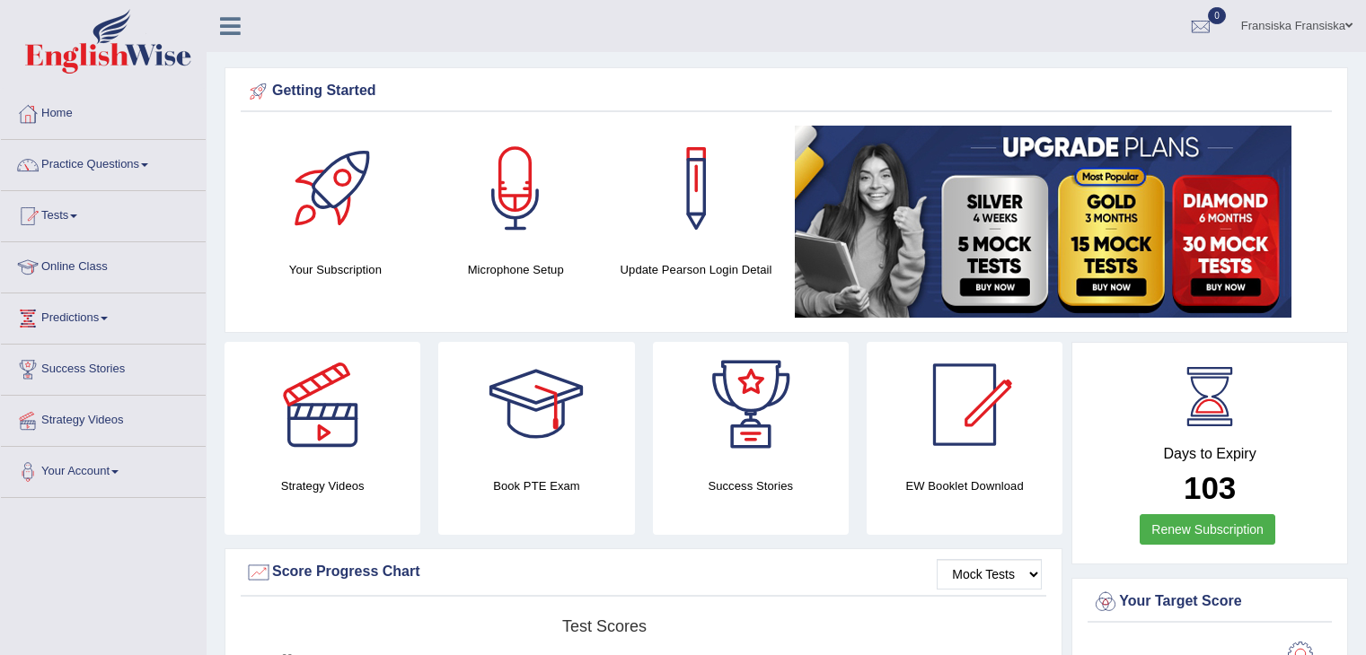 The image size is (1366, 655). Describe the element at coordinates (103, 470) in the screenshot. I see `a: Your Account` at that location.